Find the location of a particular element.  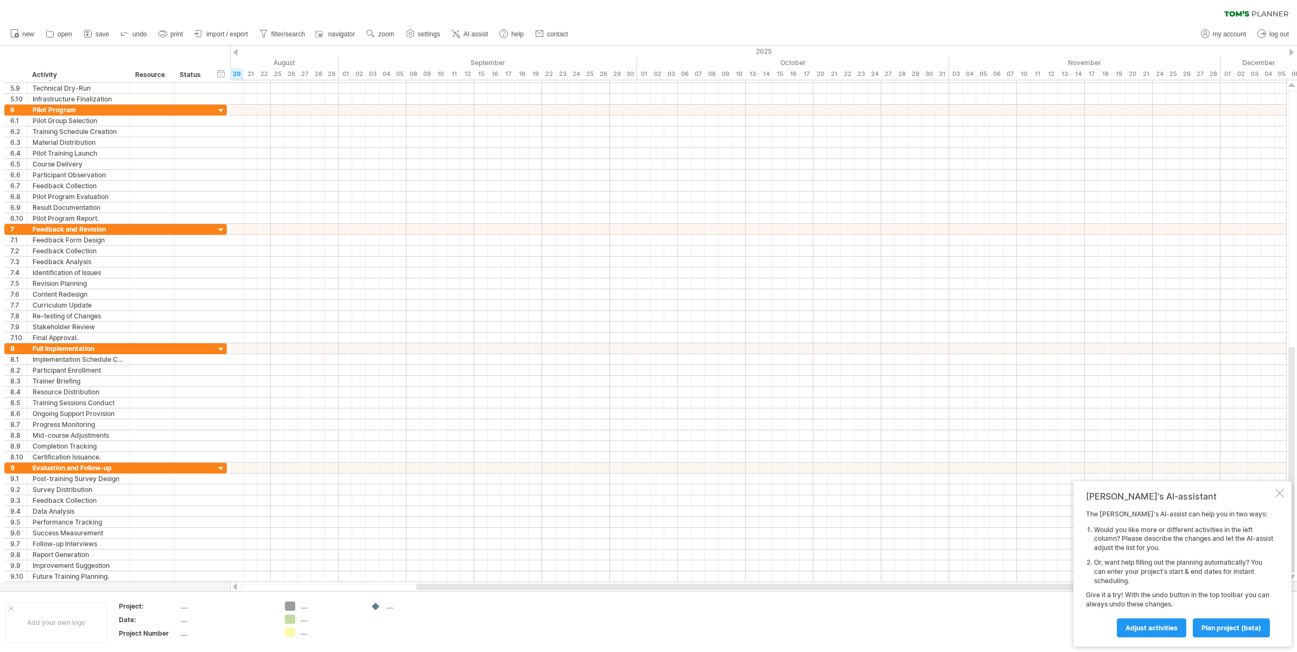

div: 8.5 is located at coordinates (18, 403).